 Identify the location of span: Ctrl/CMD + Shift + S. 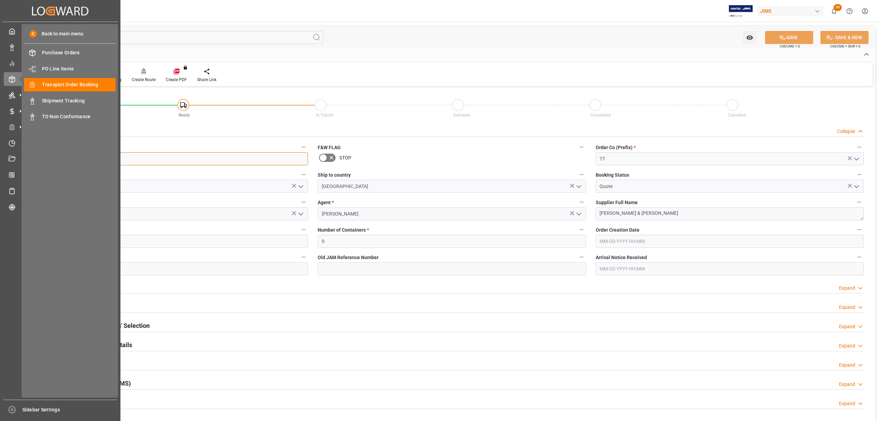
(845, 46).